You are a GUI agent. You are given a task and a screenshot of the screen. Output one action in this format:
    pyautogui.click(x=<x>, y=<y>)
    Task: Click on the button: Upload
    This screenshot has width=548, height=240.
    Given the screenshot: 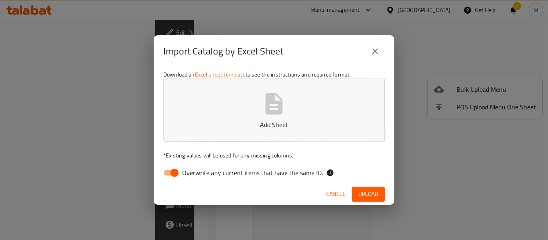 What is the action you would take?
    pyautogui.click(x=368, y=194)
    